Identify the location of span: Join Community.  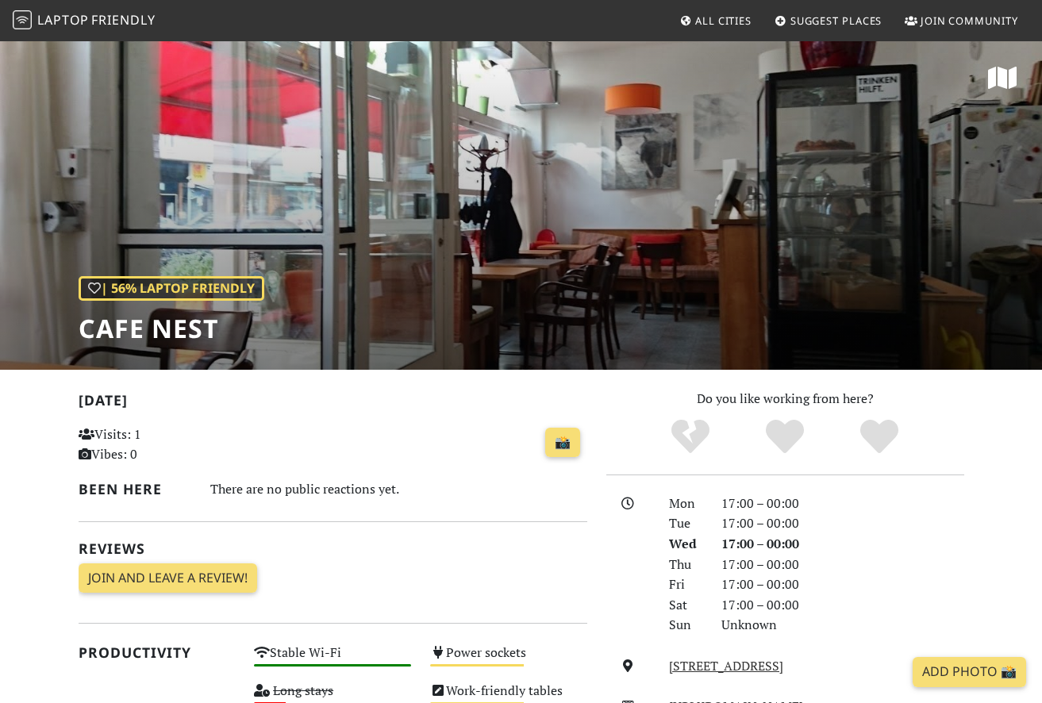
(969, 21).